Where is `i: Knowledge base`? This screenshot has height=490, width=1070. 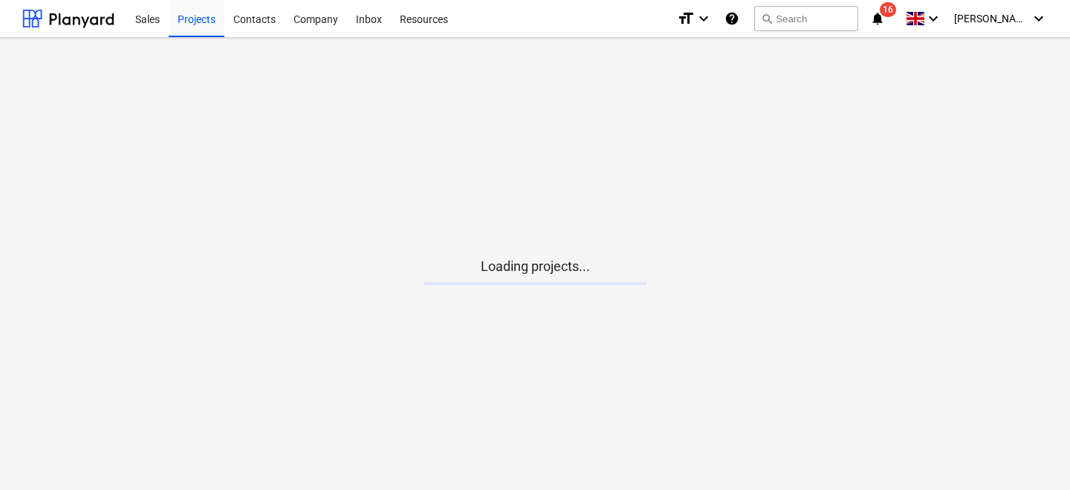
i: Knowledge base is located at coordinates (732, 19).